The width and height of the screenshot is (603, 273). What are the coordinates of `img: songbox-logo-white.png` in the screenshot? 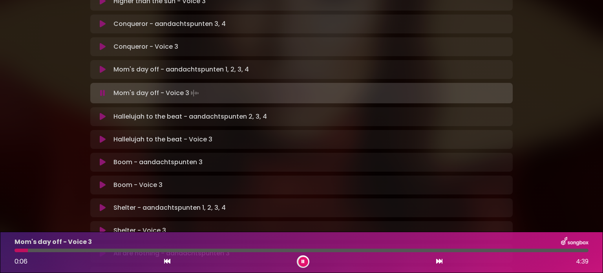 It's located at (574, 242).